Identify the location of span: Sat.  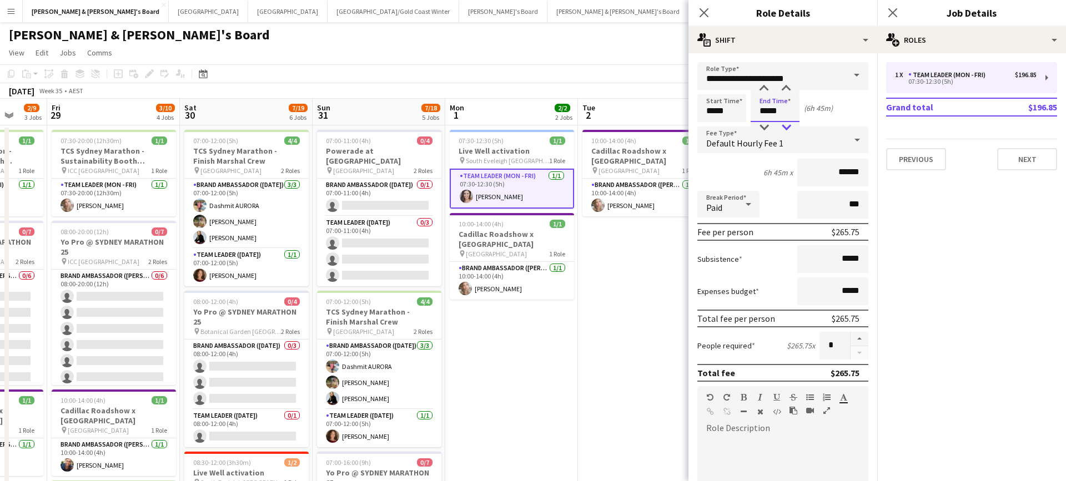
(190, 108).